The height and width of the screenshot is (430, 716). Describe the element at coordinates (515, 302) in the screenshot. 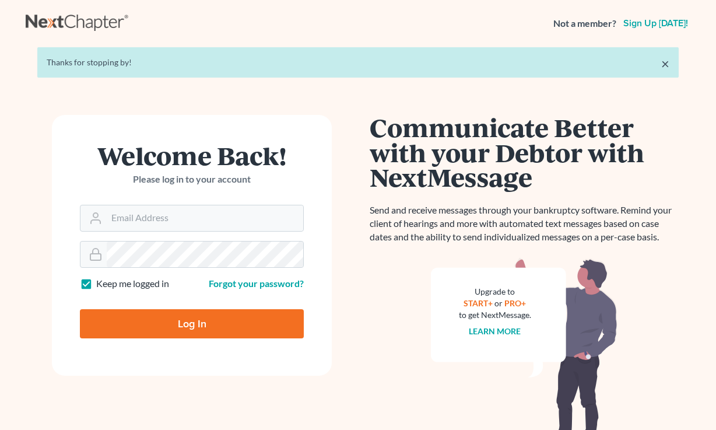

I see `a: PRO+` at that location.